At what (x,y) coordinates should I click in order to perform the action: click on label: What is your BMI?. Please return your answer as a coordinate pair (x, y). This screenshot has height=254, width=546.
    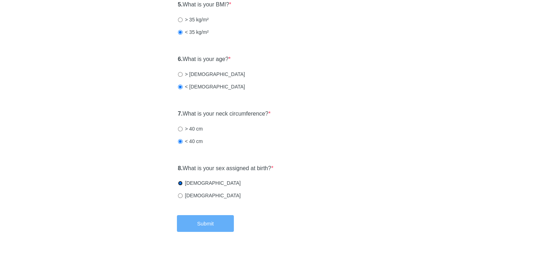
    Looking at the image, I should click on (205, 5).